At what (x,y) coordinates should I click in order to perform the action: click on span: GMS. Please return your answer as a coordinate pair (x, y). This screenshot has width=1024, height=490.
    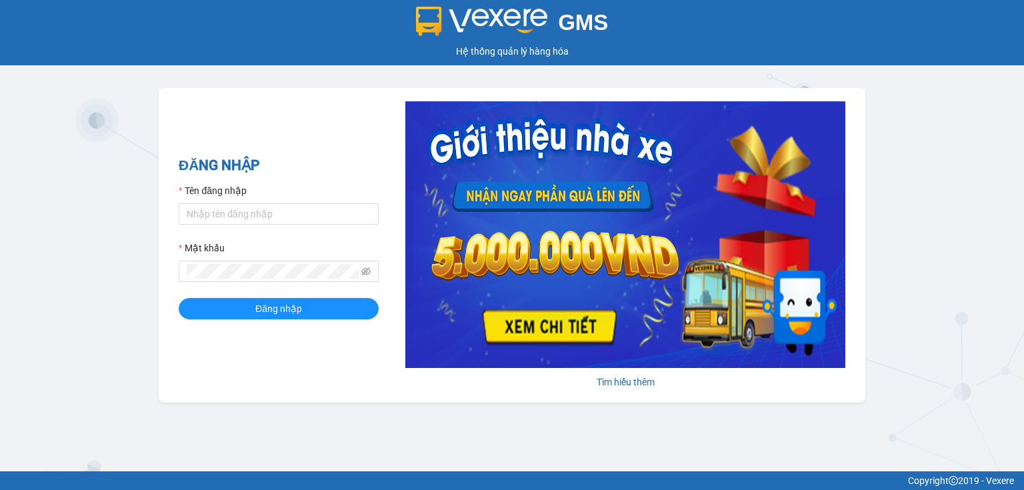
    Looking at the image, I should click on (582, 22).